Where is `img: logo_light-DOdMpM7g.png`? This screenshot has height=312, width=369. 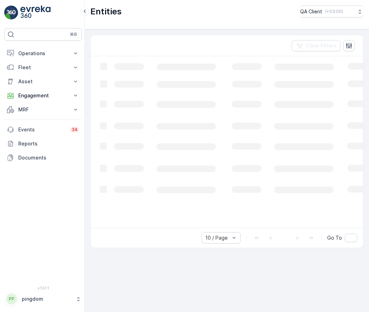 img: logo_light-DOdMpM7g.png is located at coordinates (36, 13).